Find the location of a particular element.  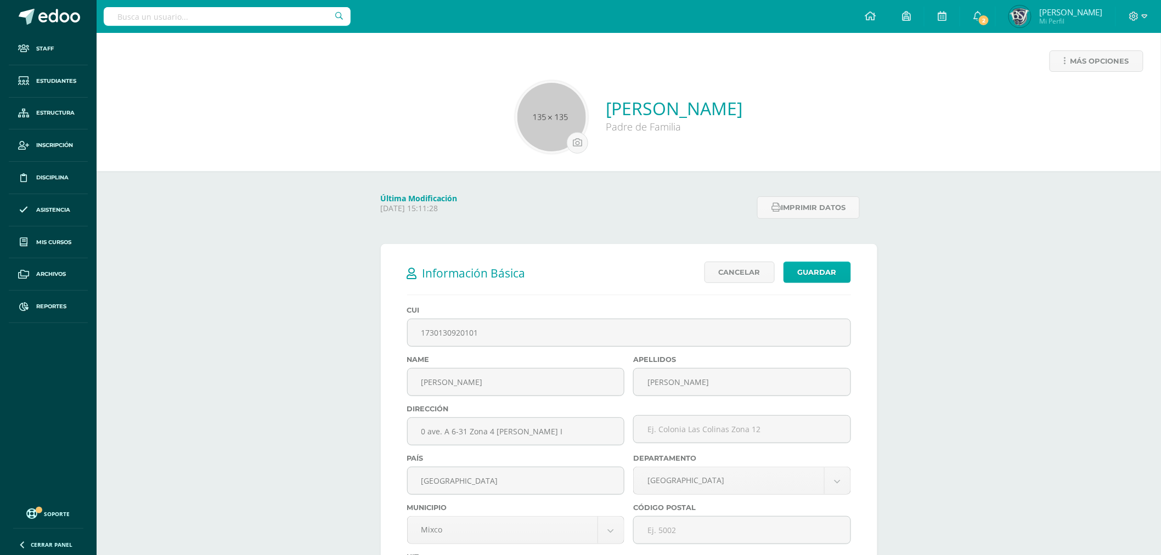

span: Mixco is located at coordinates (502, 529).